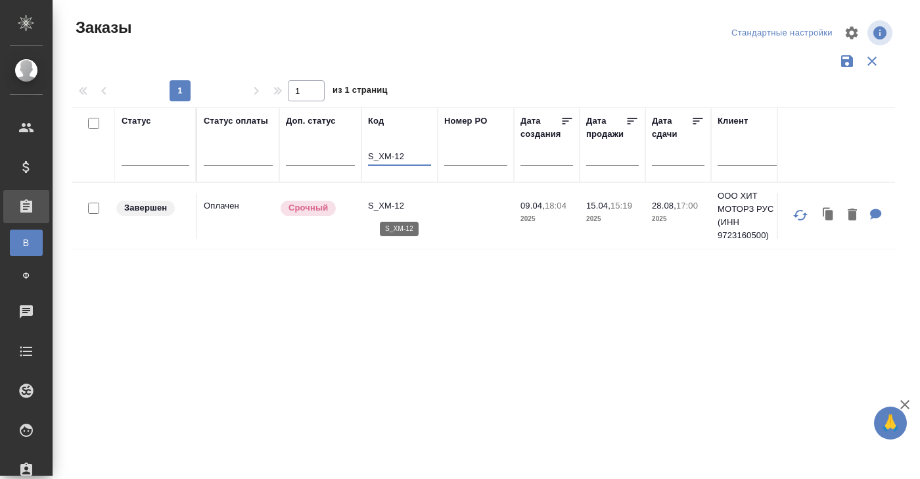 Image resolution: width=920 pixels, height=479 pixels. What do you see at coordinates (882, 33) in the screenshot?
I see `span: Посмотреть информацию` at bounding box center [882, 33].